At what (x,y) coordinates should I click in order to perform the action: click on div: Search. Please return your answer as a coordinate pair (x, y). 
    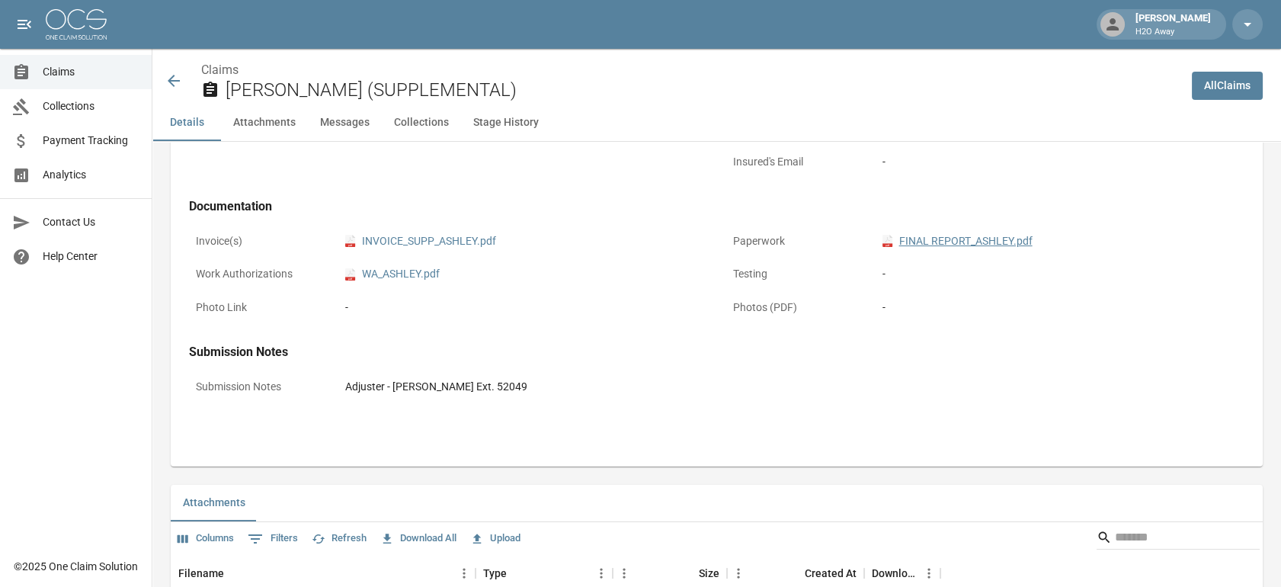
    Looking at the image, I should click on (1178, 539).